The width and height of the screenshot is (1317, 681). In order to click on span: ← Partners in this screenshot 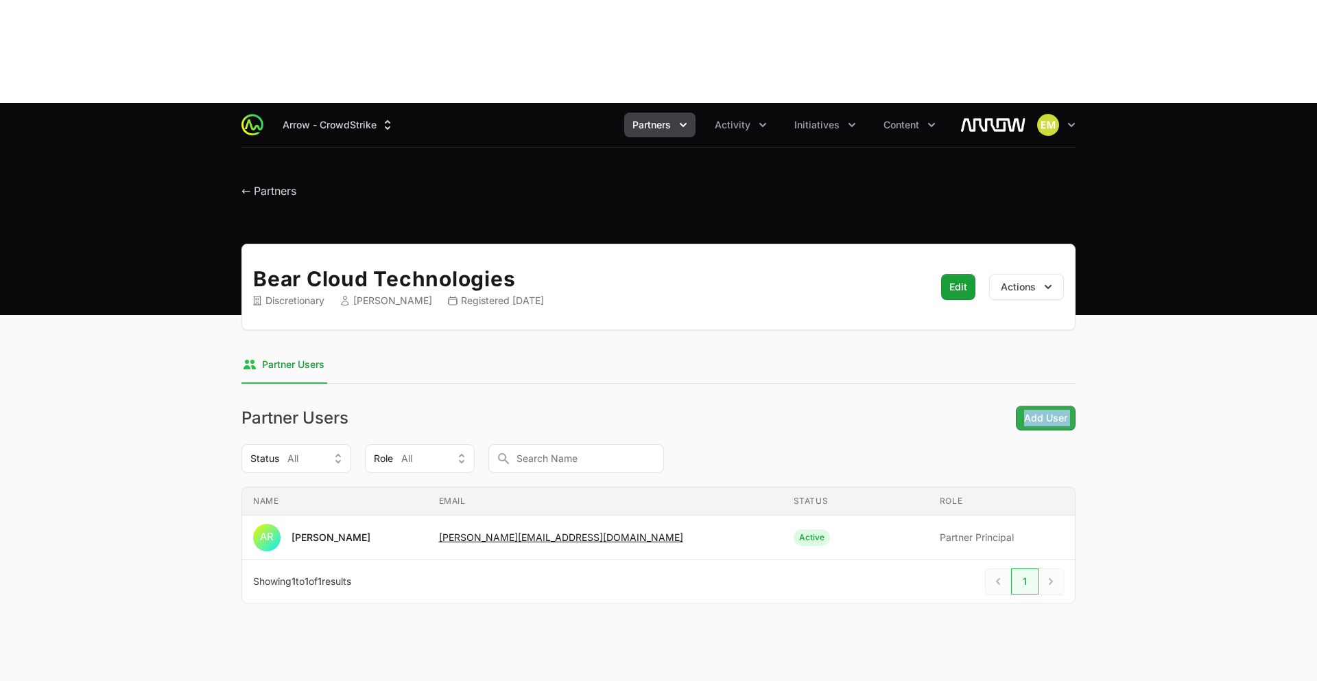, I will do `click(269, 191)`.